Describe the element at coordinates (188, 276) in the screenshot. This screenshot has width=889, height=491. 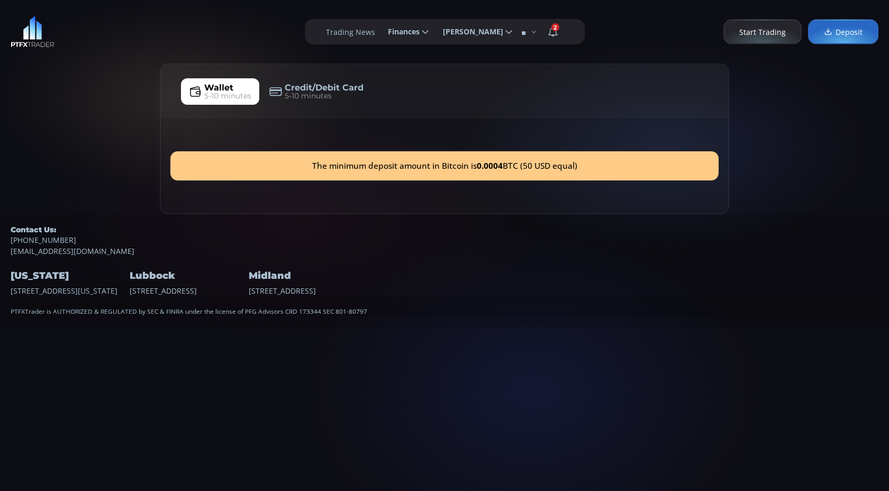
I see `h4: Lubbock` at that location.